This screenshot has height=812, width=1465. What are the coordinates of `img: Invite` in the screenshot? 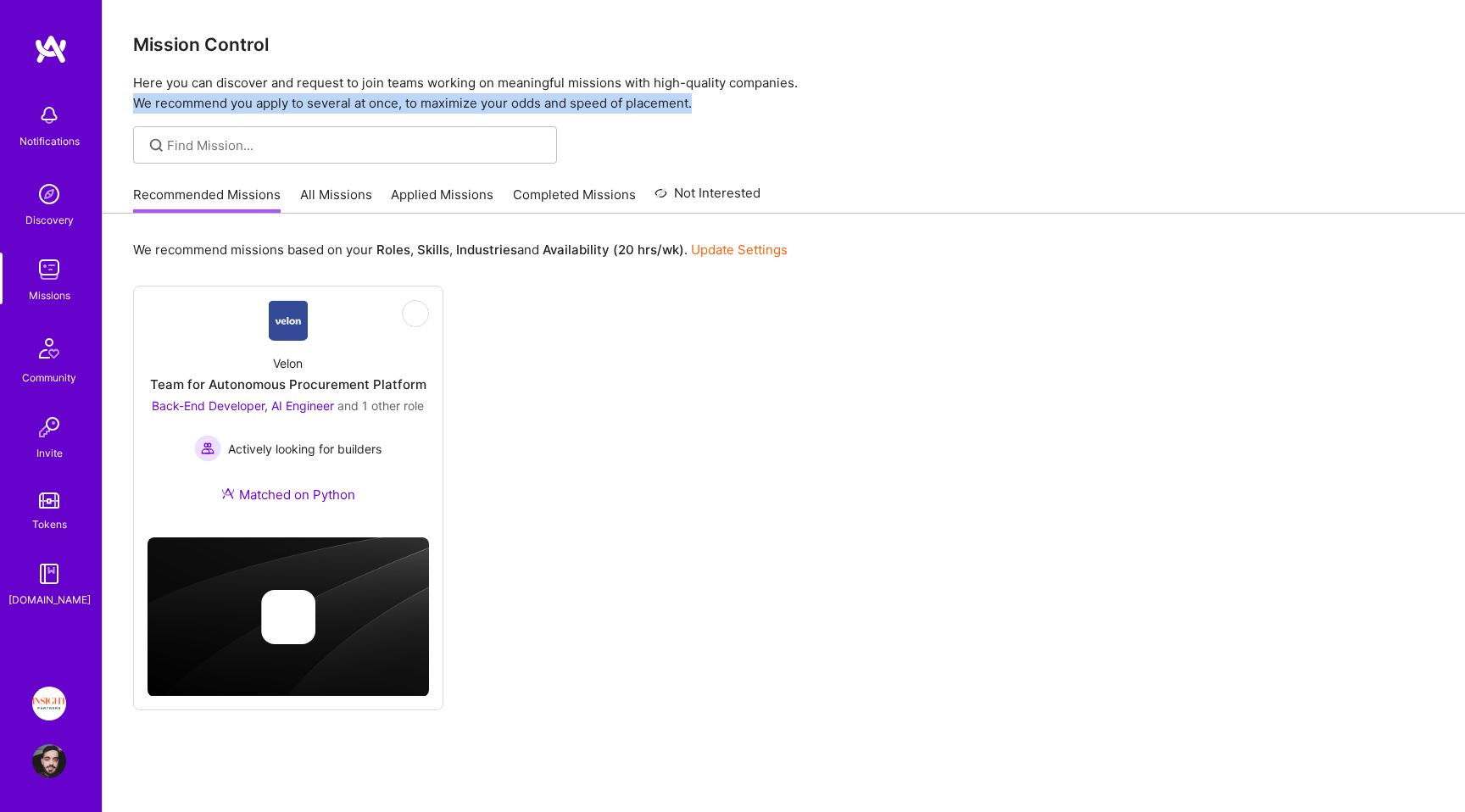 It's located at (49, 427).